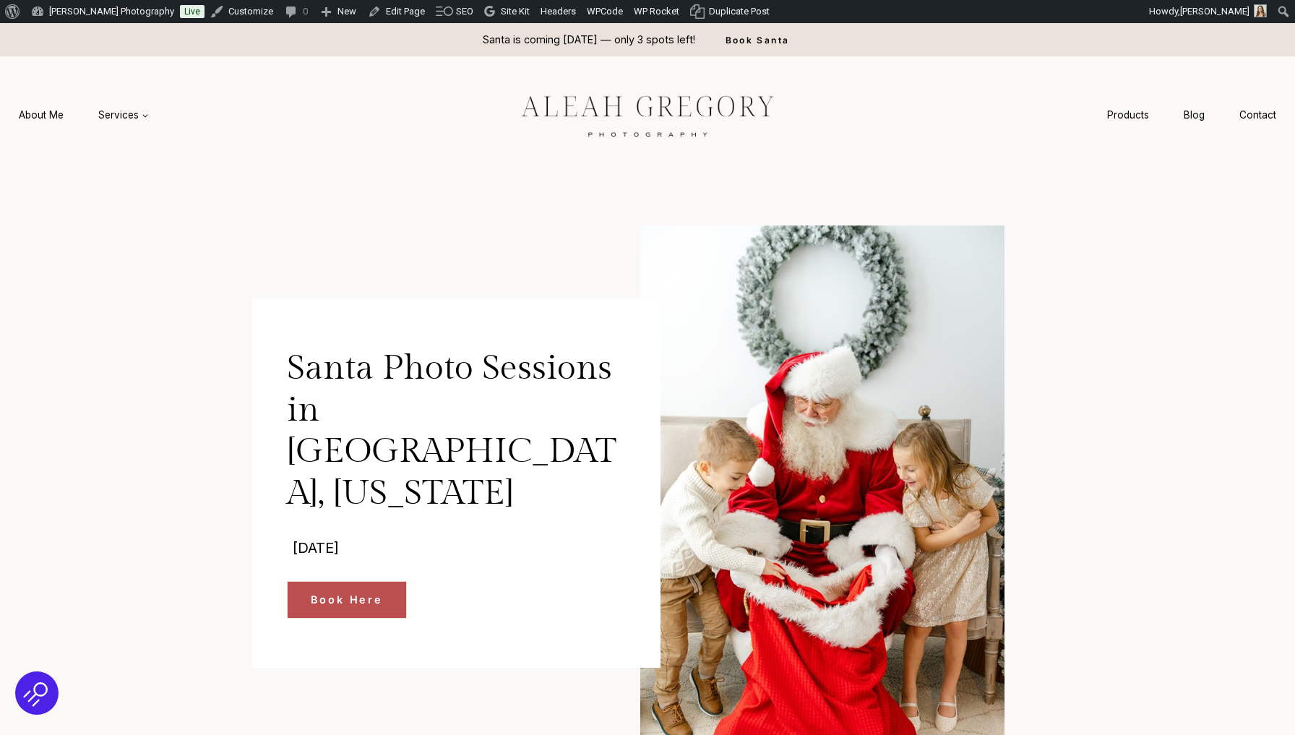 This screenshot has width=1295, height=735. Describe the element at coordinates (1192, 115) in the screenshot. I see `nav: Secondary` at that location.